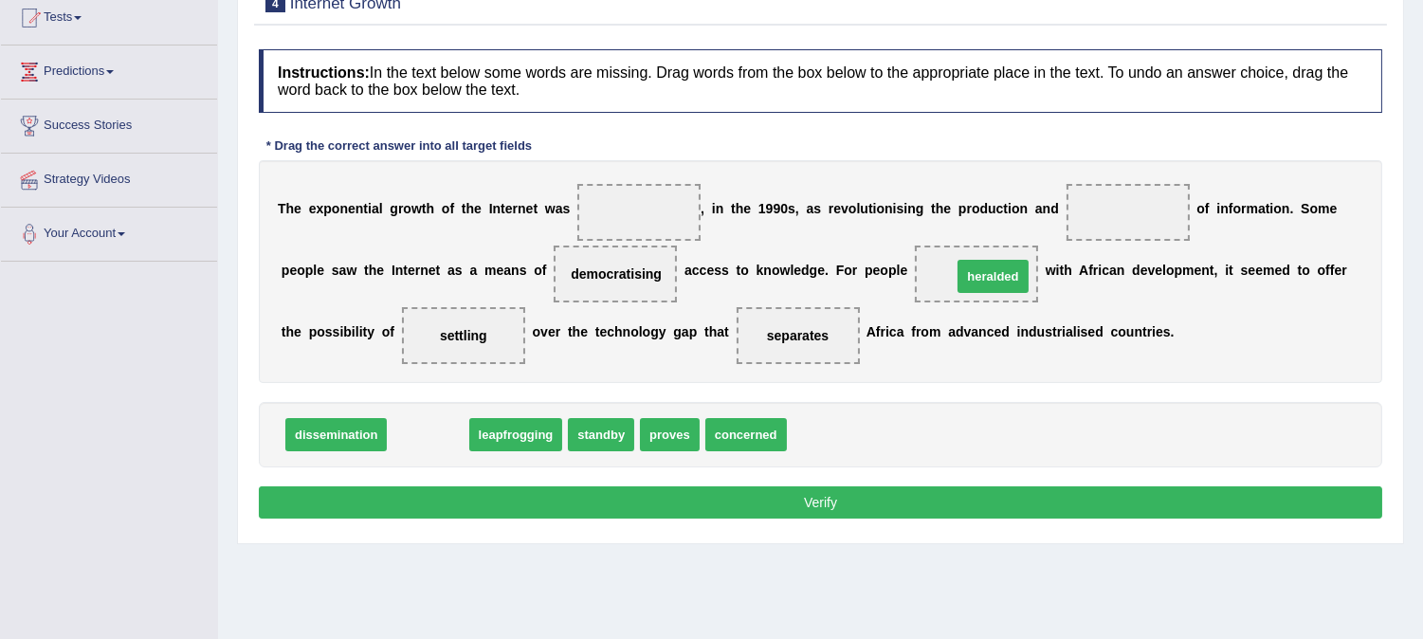  I want to click on b: m, so click(490, 270).